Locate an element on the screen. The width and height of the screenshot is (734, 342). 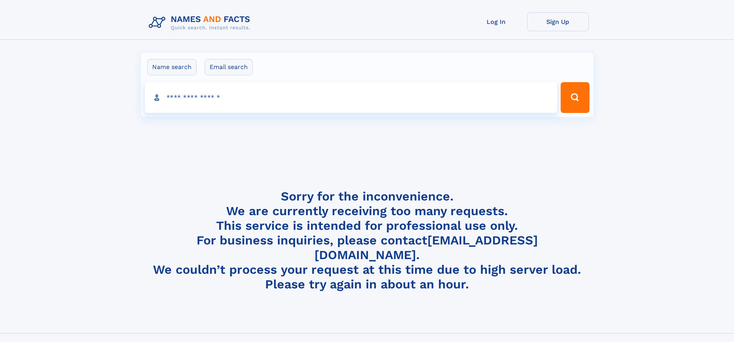
label: Name search is located at coordinates (172, 67).